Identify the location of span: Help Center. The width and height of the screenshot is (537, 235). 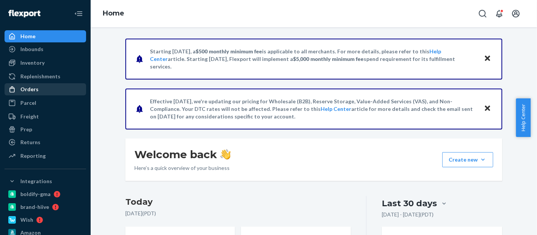
(523, 118).